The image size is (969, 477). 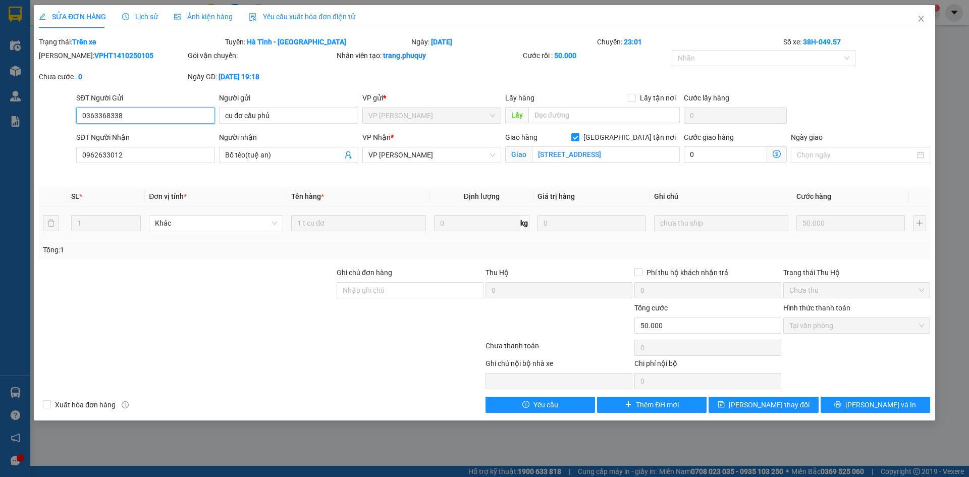 I want to click on span: Tên hàng, so click(x=307, y=196).